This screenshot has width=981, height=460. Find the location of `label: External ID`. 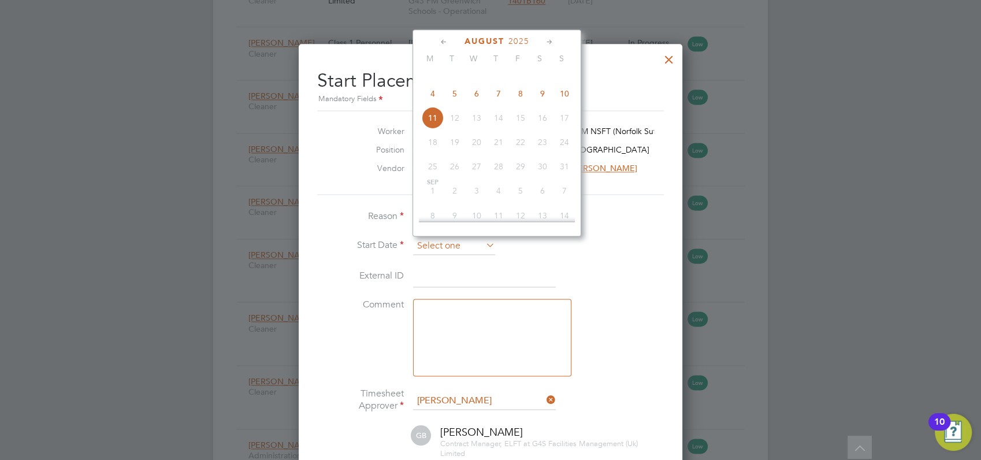

label: External ID is located at coordinates (360, 276).